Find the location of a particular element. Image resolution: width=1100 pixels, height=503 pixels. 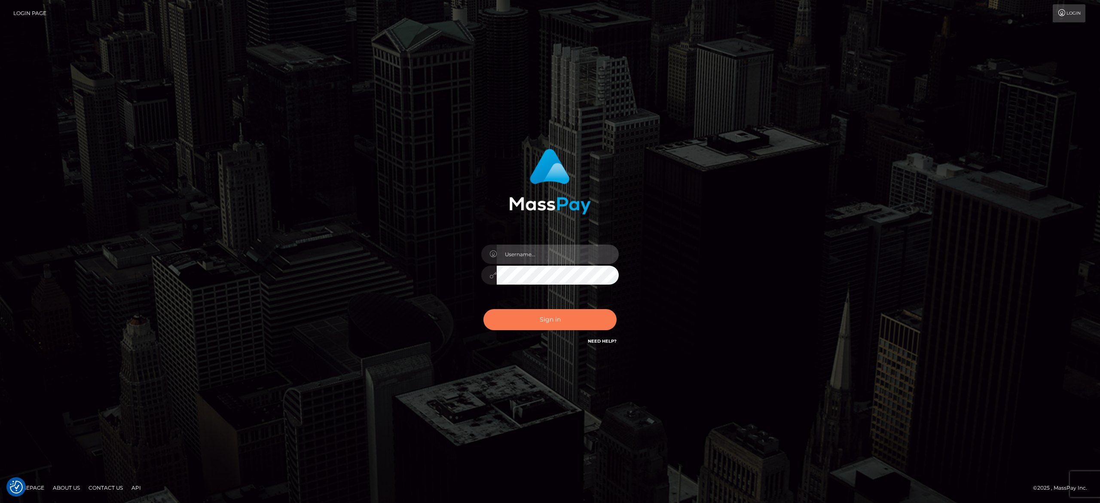

div: © 2025 , MassPay Inc. is located at coordinates (1063, 488).